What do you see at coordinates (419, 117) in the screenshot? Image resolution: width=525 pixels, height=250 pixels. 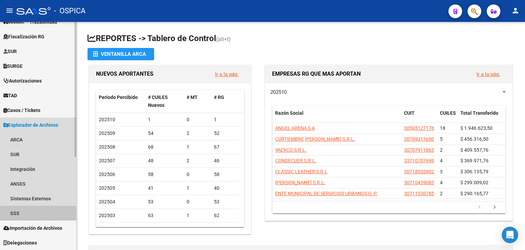 I see `datatable-header-cell: CUIT` at bounding box center [419, 117].